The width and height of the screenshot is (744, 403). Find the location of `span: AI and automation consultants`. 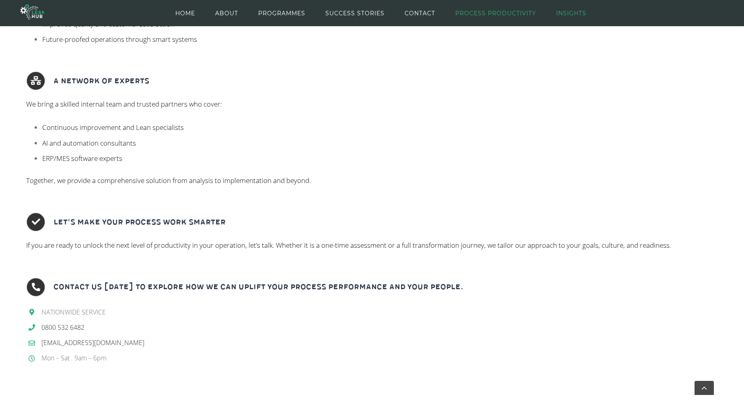

span: AI and automation consultants is located at coordinates (89, 143).